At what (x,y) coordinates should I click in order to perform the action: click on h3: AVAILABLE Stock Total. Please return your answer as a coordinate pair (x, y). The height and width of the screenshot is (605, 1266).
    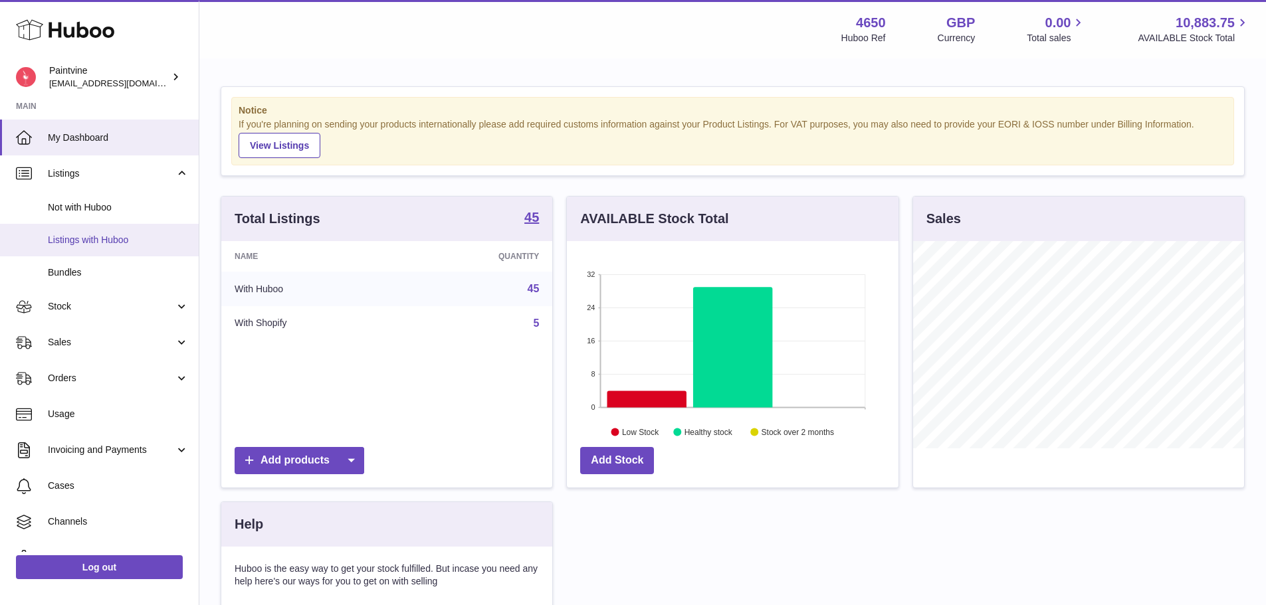
    Looking at the image, I should click on (654, 219).